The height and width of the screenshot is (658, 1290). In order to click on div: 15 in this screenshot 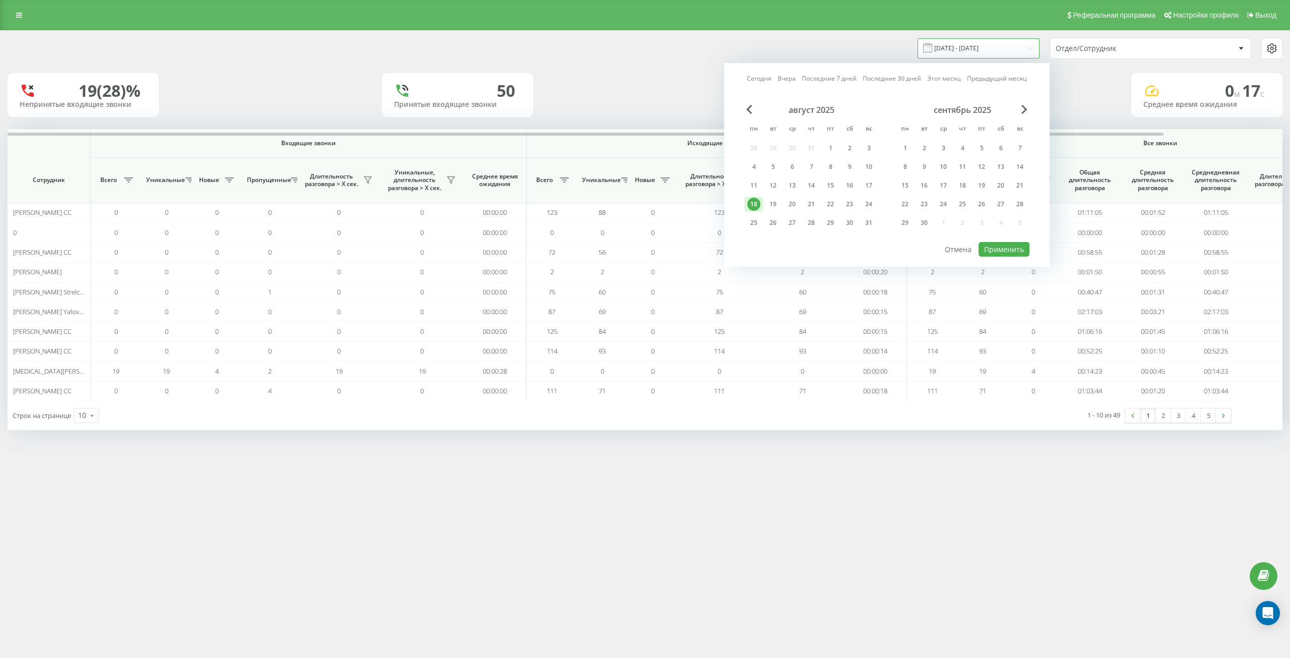, I will do `click(831, 185)`.